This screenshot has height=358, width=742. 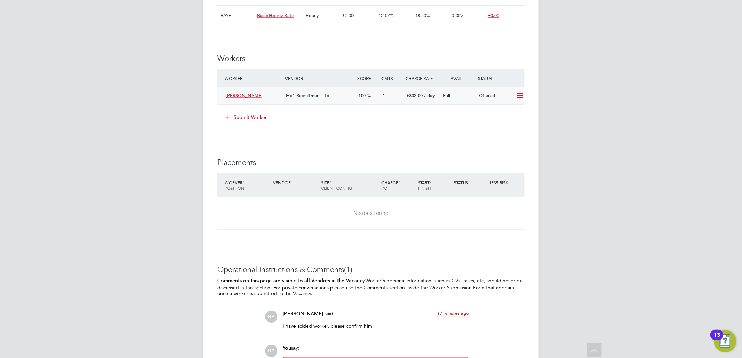 What do you see at coordinates (384, 95) in the screenshot?
I see `span: 1` at bounding box center [384, 95].